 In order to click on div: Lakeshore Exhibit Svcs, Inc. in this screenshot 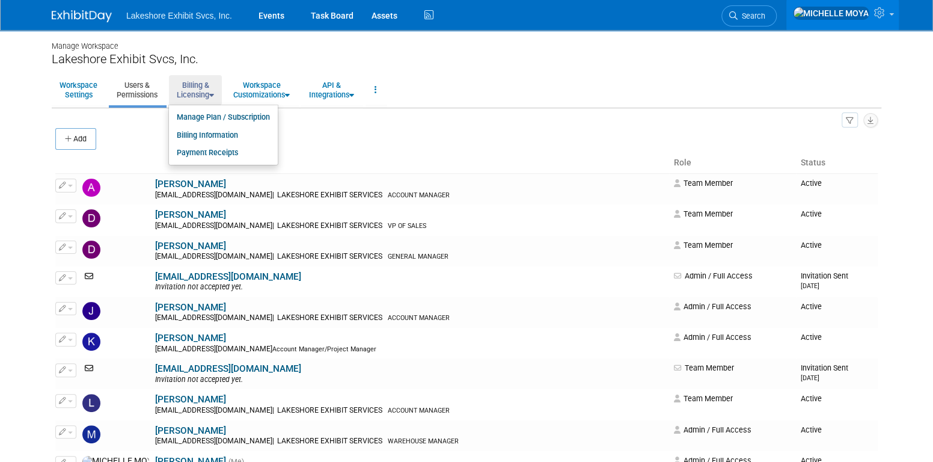, I will do `click(467, 59)`.